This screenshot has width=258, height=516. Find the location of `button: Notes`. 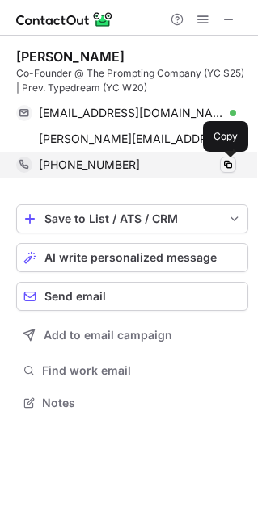

button: Notes is located at coordinates (132, 403).